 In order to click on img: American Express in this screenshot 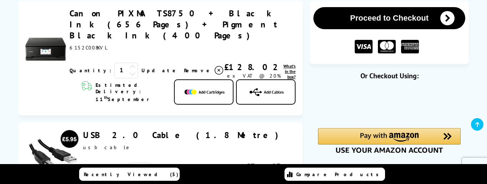, I will do `click(410, 47)`.